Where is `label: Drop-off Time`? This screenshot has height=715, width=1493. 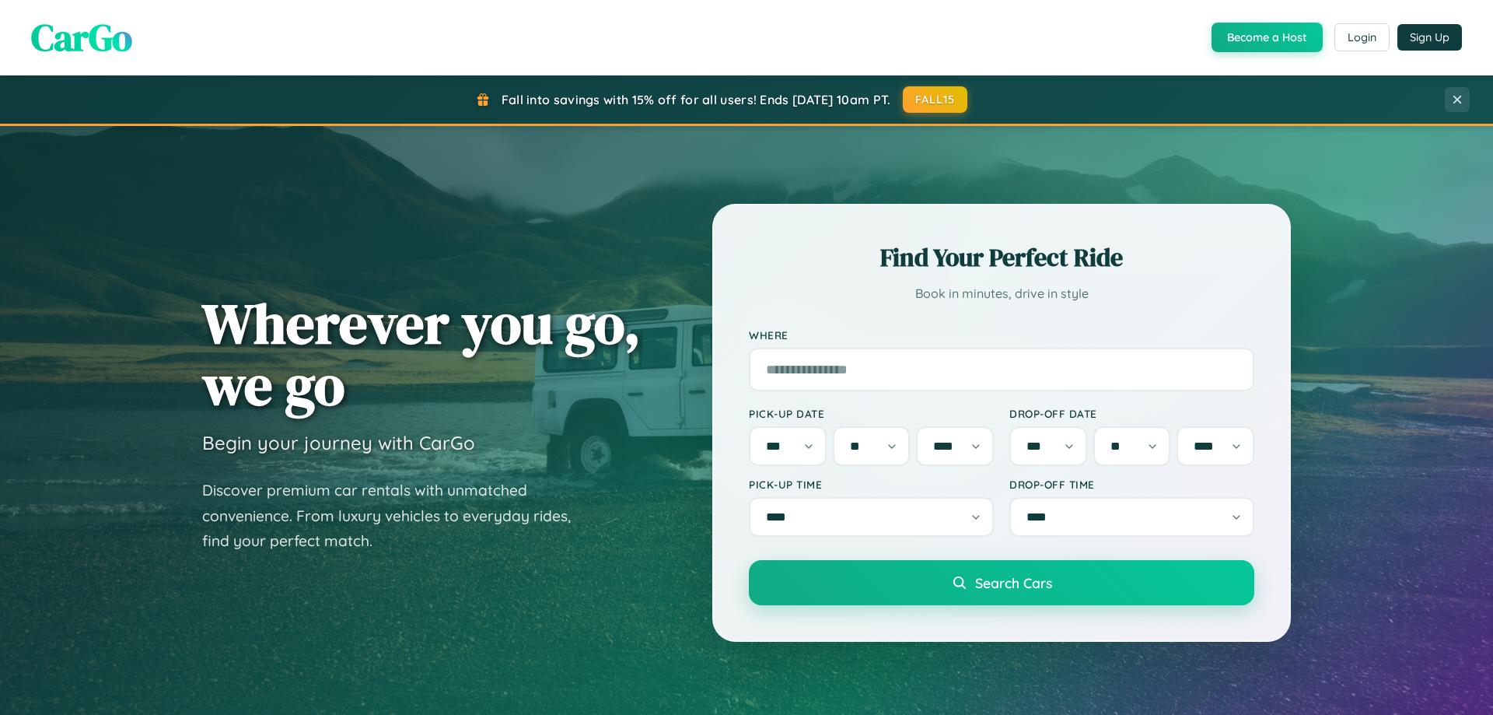
label: Drop-off Time is located at coordinates (1131, 484).